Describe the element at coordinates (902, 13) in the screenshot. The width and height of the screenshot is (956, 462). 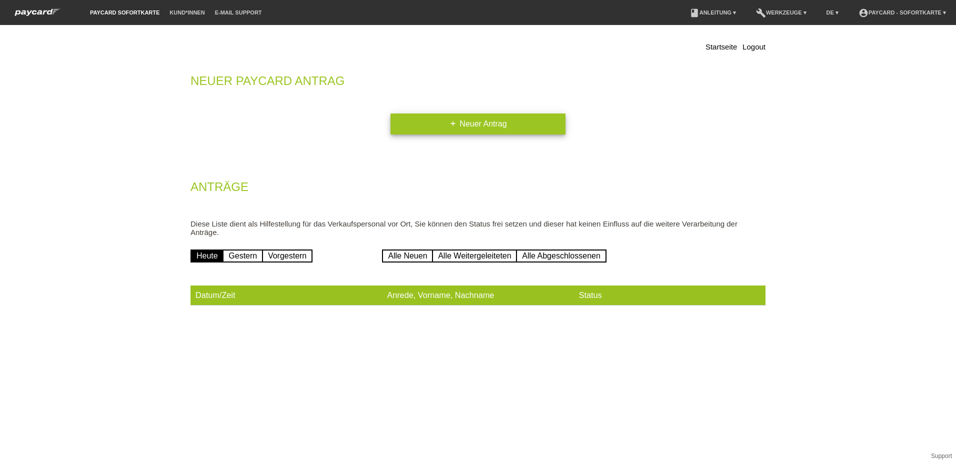
I see `a: account_circlepaycard - Sofortkarte ▾` at that location.